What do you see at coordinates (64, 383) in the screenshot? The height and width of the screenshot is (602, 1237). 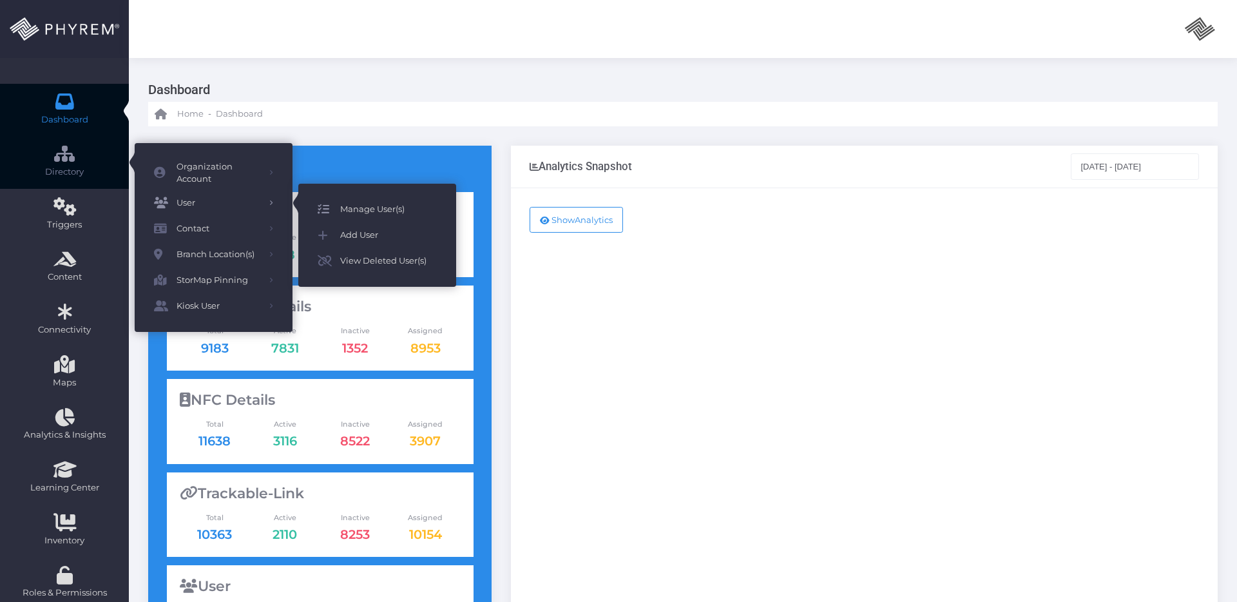 I see `span: Maps` at bounding box center [64, 383].